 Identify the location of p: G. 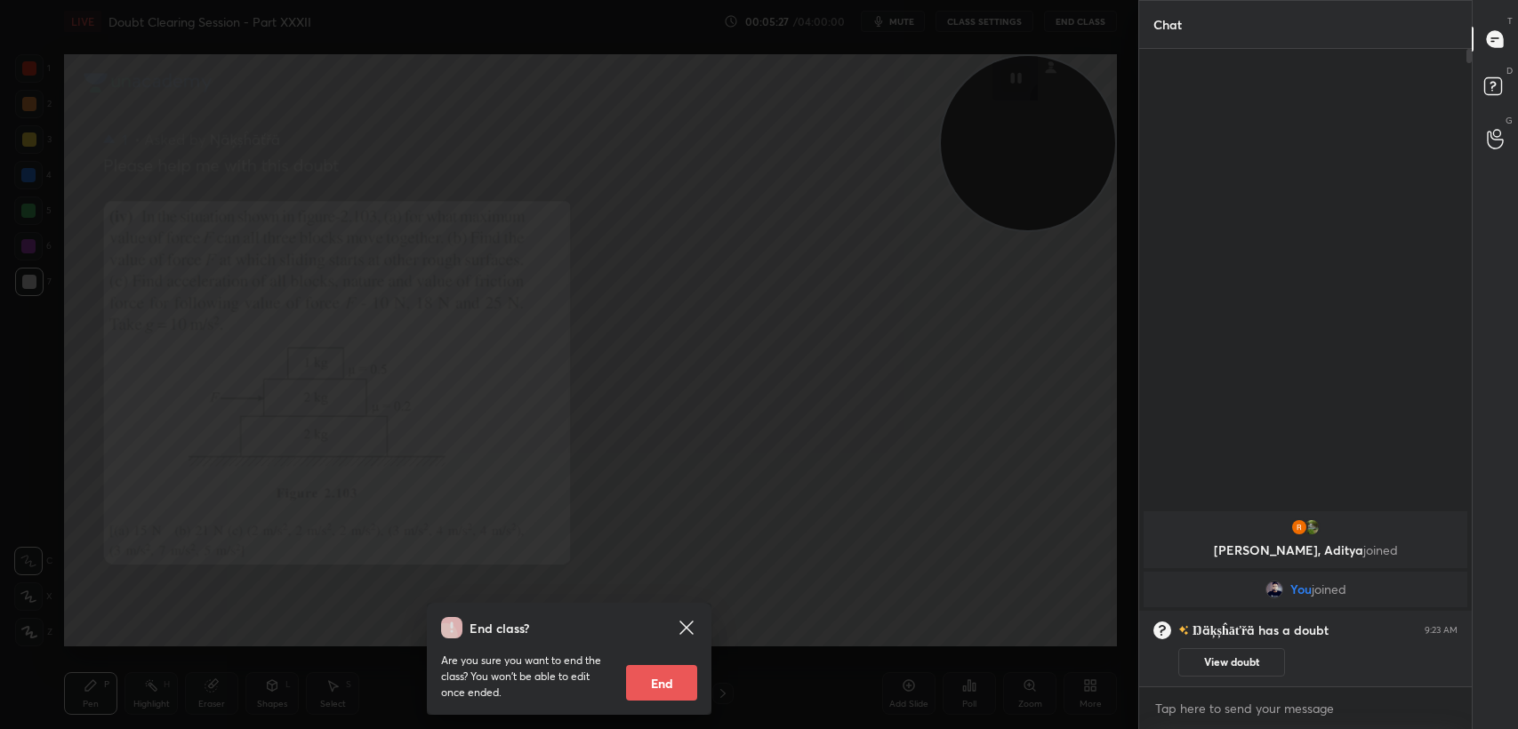
(1509, 120).